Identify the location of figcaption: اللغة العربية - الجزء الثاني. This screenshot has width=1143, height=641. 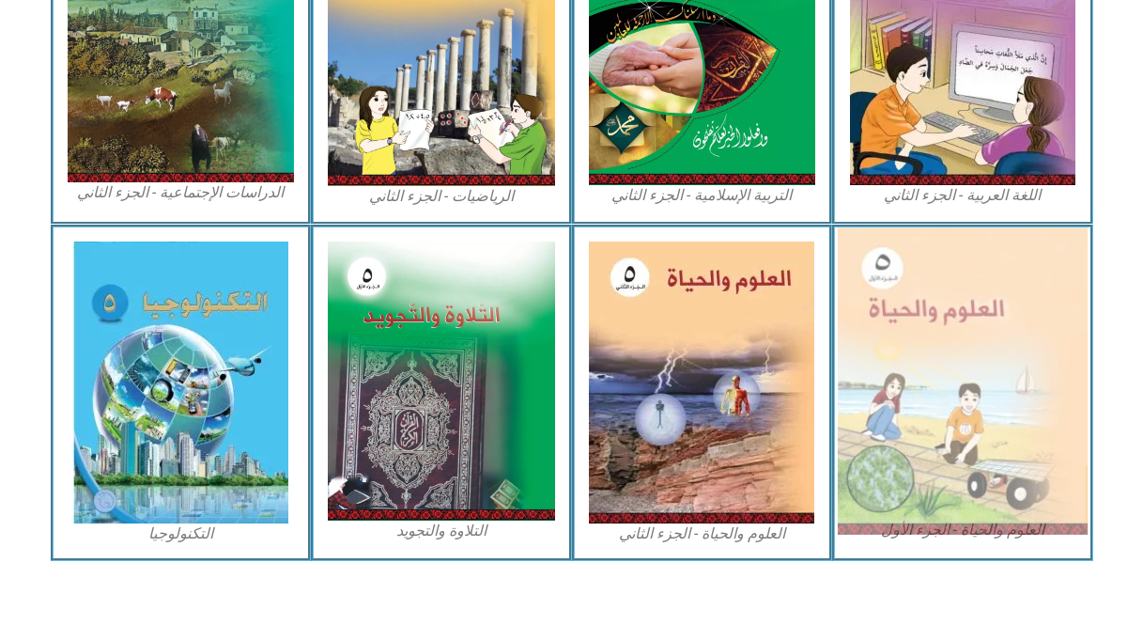
(963, 195).